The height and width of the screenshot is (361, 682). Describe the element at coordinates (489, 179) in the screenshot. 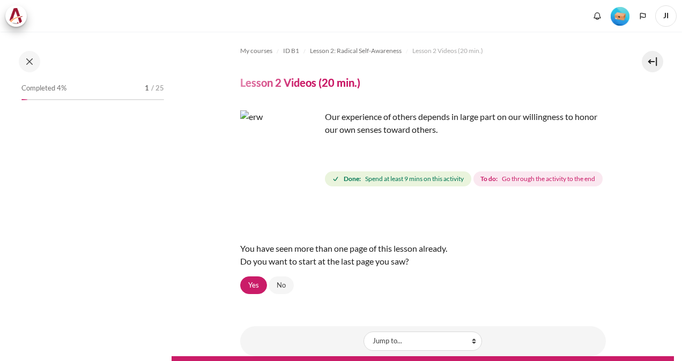

I see `strong: To do:` at that location.